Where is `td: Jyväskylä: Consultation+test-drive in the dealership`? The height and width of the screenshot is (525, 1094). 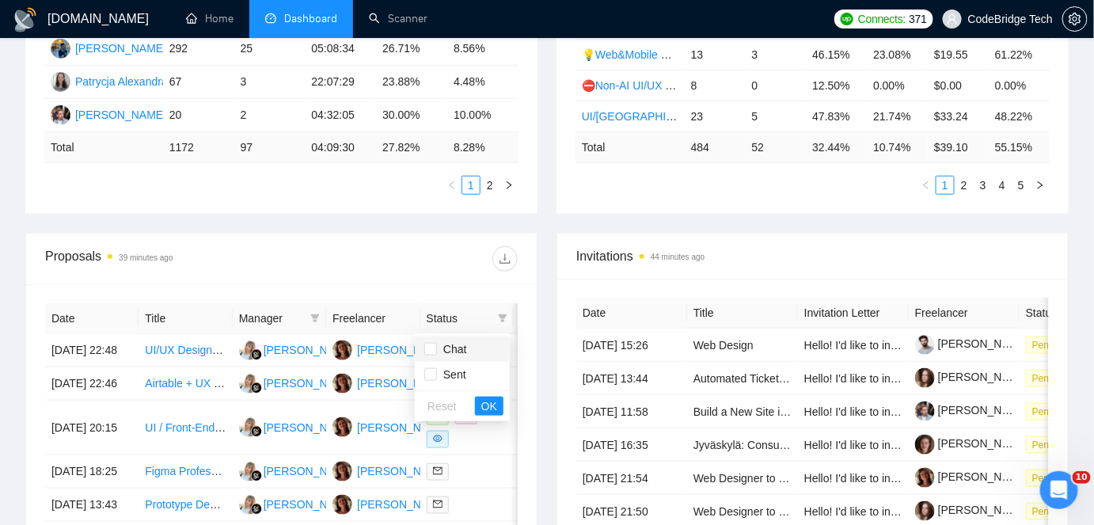
td: Jyväskylä: Consultation+test-drive in the dealership is located at coordinates (743, 445).